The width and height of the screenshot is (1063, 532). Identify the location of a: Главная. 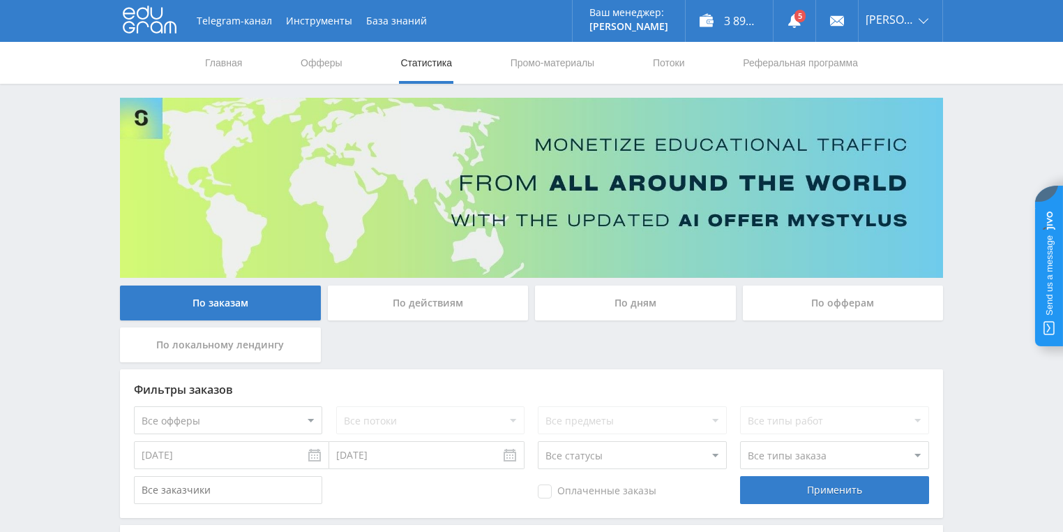
(223, 63).